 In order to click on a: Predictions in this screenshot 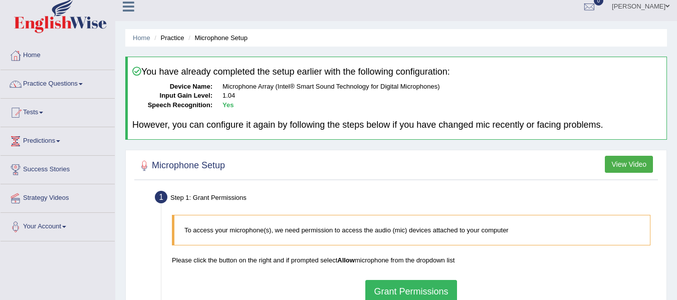, I will do `click(58, 140)`.